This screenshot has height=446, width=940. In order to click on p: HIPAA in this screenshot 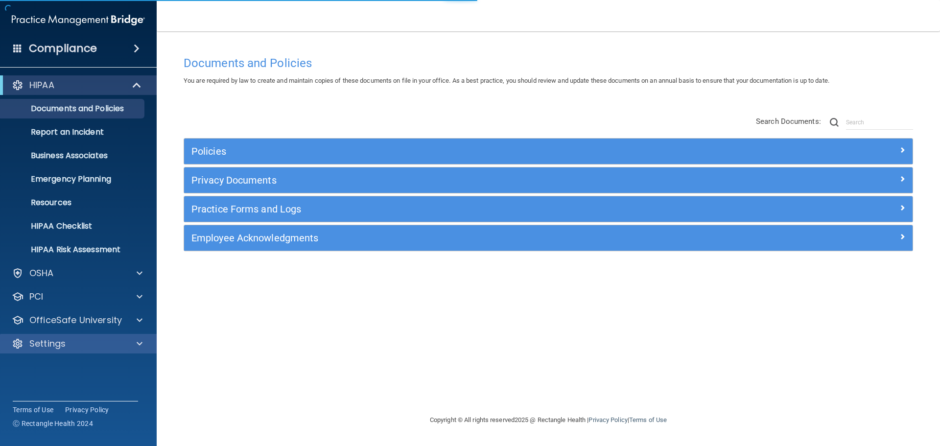, I will do `click(42, 85)`.